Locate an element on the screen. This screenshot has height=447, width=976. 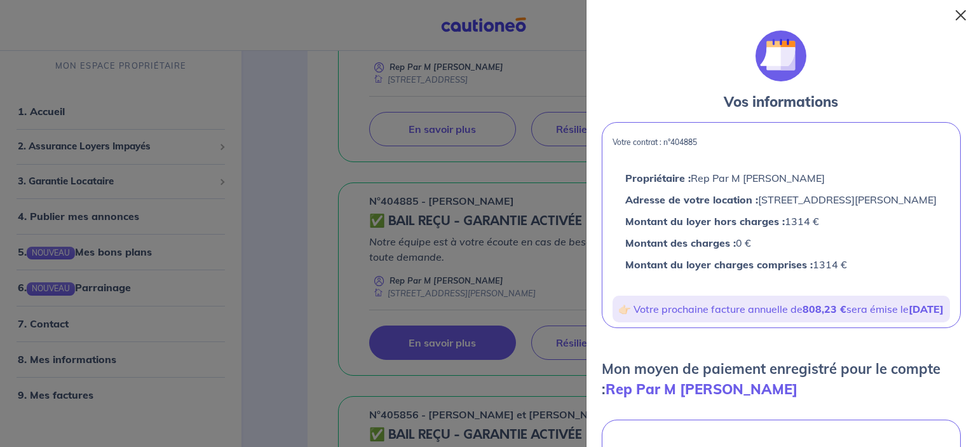
img: illu_calendar.svg is located at coordinates (781, 56).